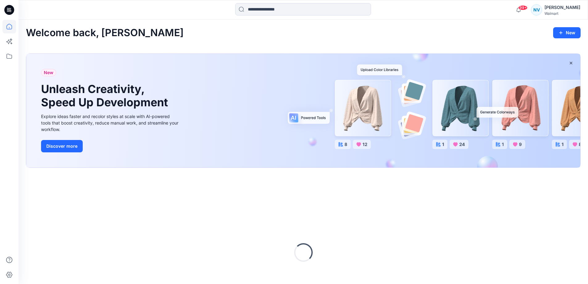  I want to click on div: Explore ideas faster and recolor styles at scale with AI-powered tools that boost creativity, red..., so click(111, 123).